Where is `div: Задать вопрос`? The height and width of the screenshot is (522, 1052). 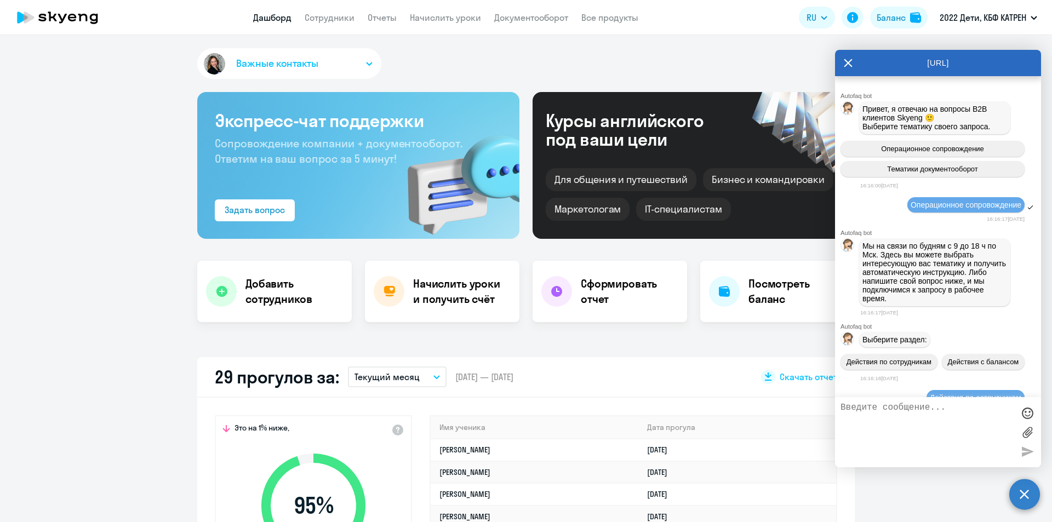
div: Задать вопрос is located at coordinates (255, 210).